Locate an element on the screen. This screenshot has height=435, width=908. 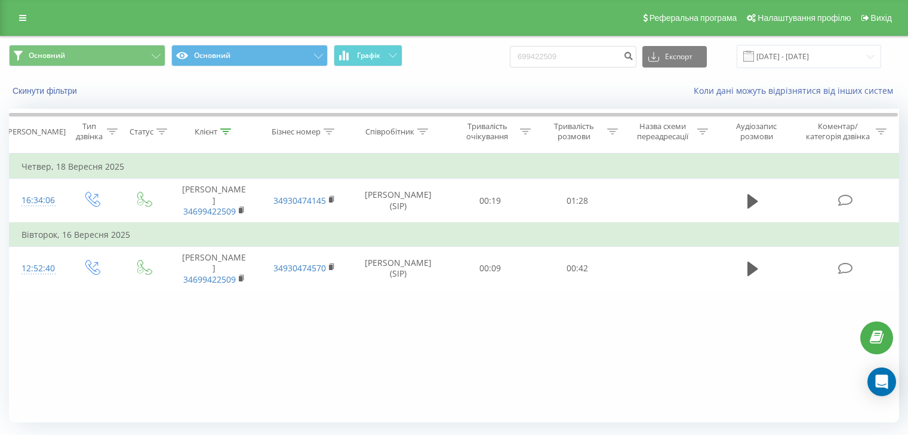
td: 00:42 is located at coordinates (577, 269).